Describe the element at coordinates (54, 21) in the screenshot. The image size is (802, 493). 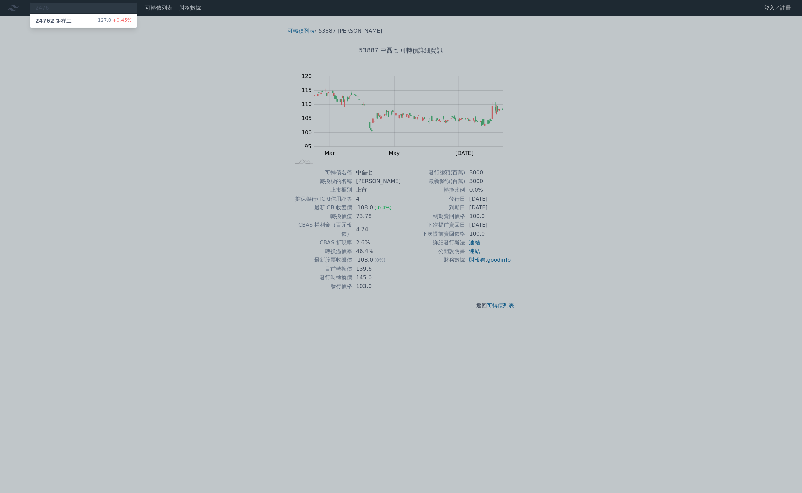
I see `div: 鉅祥二` at that location.